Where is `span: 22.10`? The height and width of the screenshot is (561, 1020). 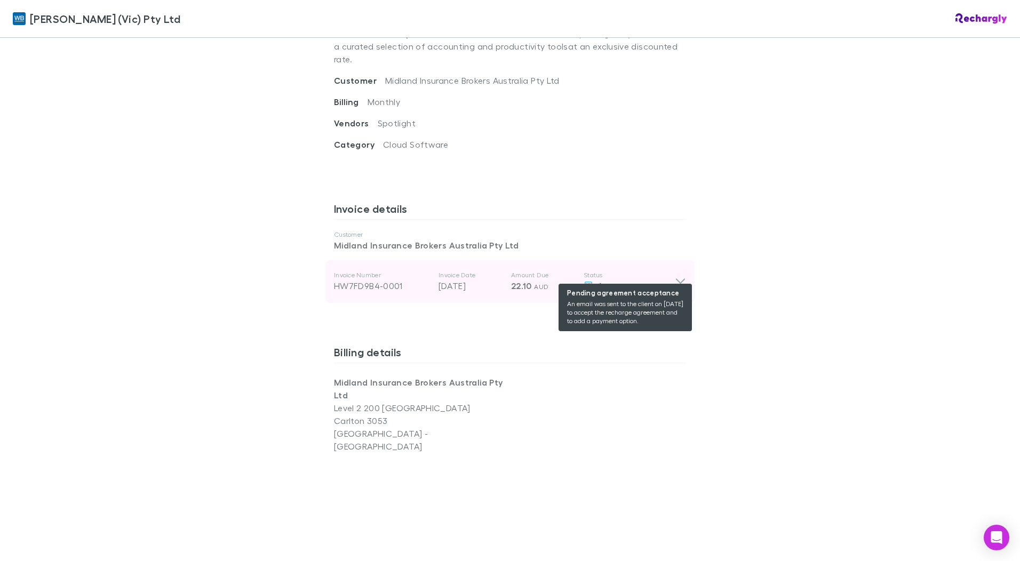
span: 22.10 is located at coordinates (521, 286).